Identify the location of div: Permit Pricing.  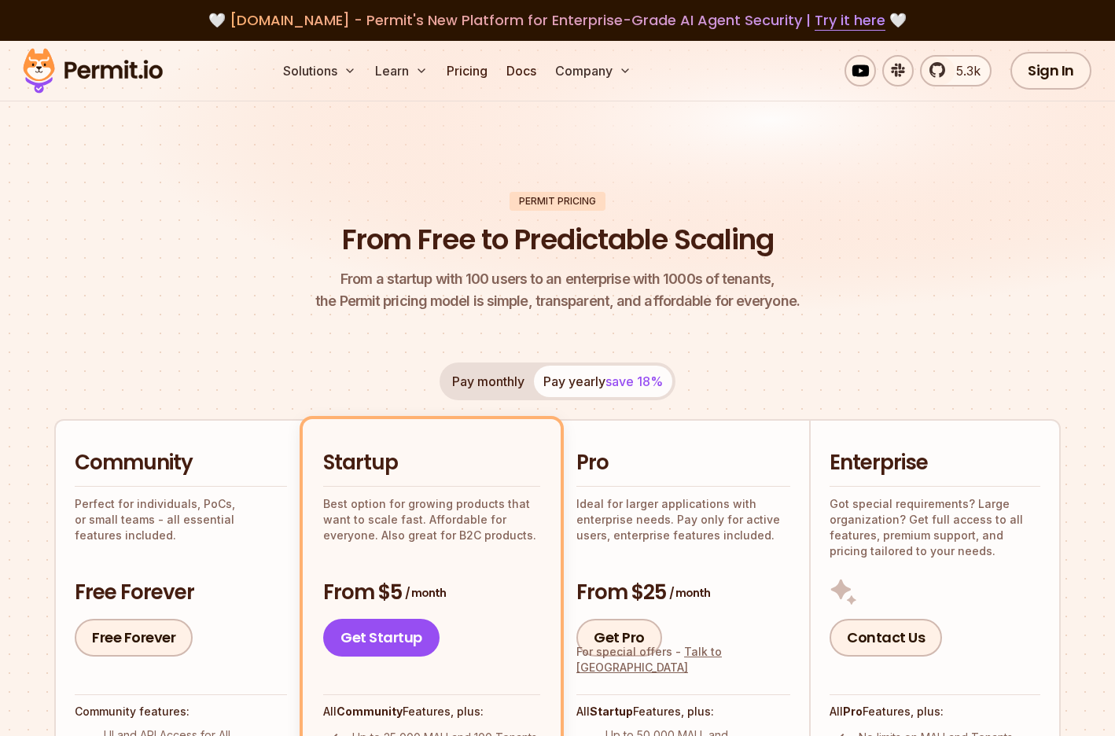
(557, 201).